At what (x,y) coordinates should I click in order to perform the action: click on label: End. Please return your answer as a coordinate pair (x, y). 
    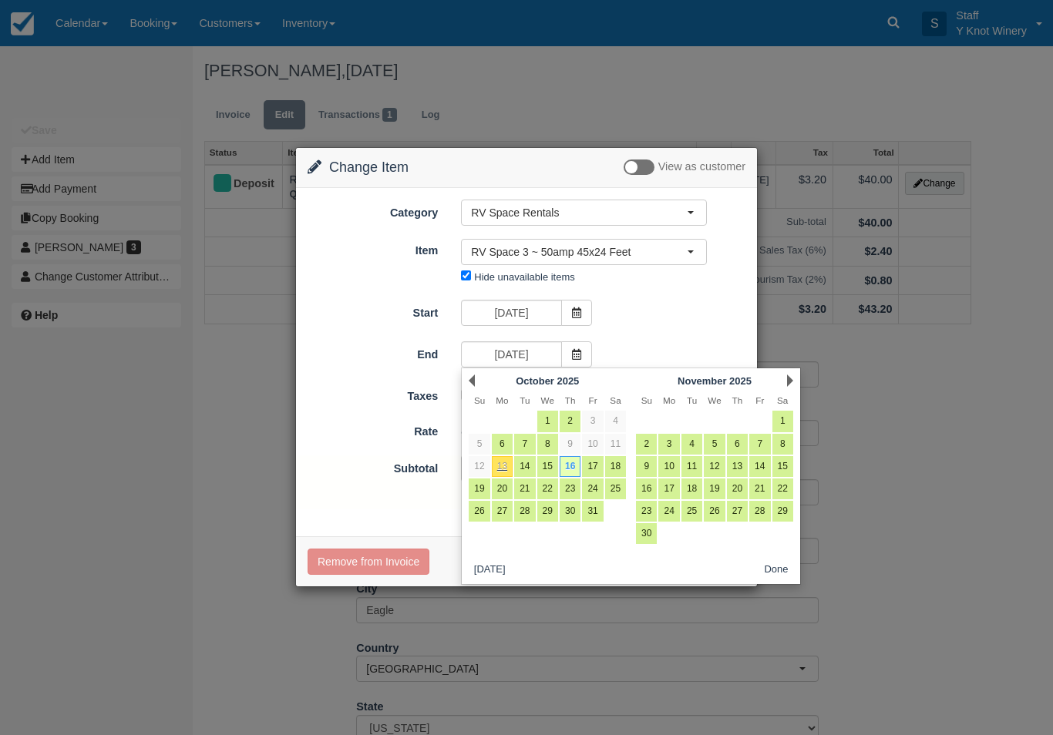
    Looking at the image, I should click on (372, 352).